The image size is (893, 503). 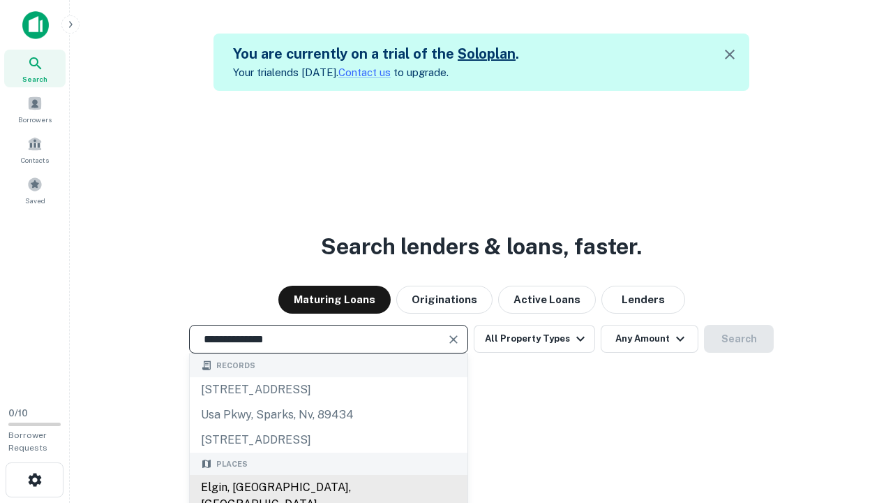 I want to click on div: Contacts, so click(x=35, y=149).